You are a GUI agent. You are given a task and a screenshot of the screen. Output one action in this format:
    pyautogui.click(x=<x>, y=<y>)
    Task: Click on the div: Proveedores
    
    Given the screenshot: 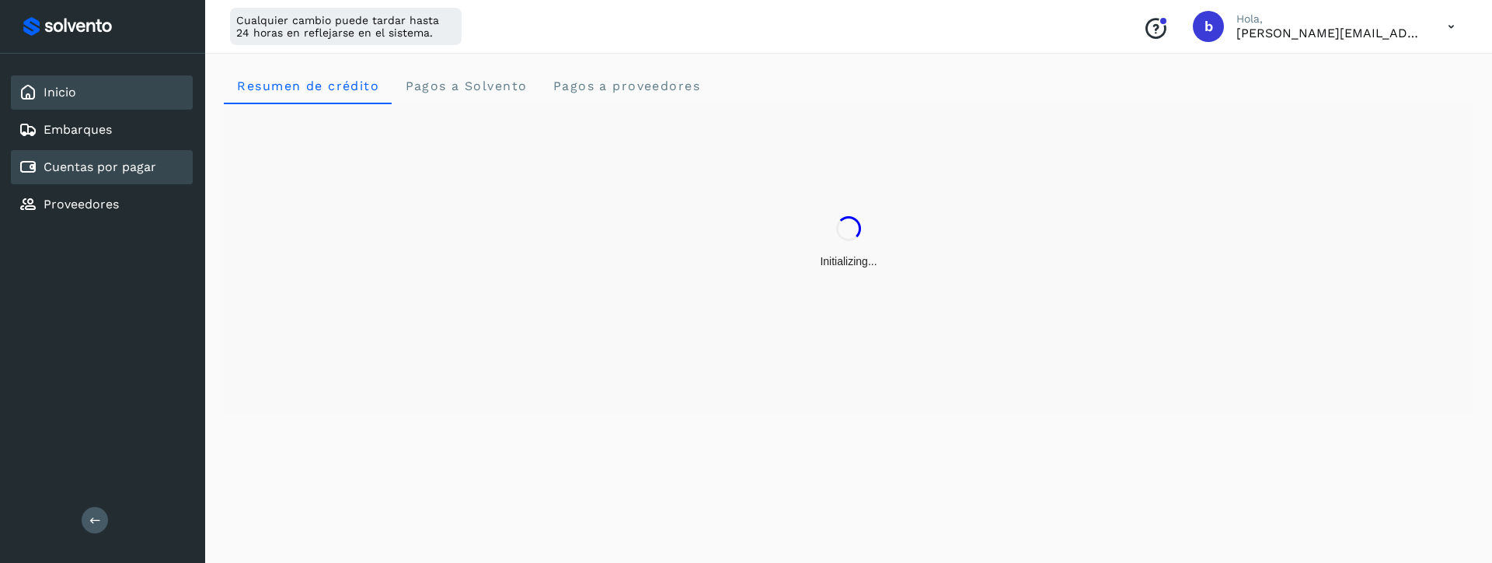 What is the action you would take?
    pyautogui.click(x=102, y=204)
    